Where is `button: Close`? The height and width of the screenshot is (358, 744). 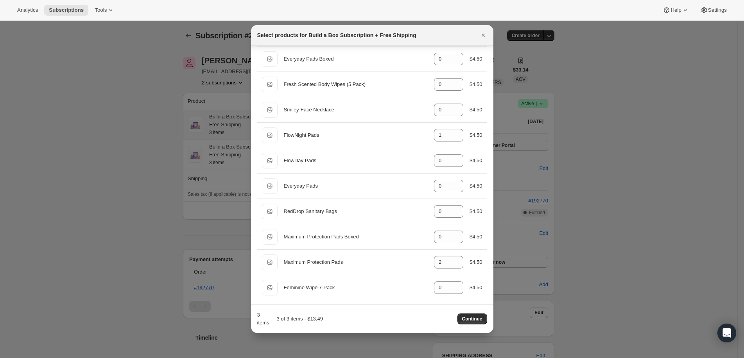 button: Close is located at coordinates (483, 35).